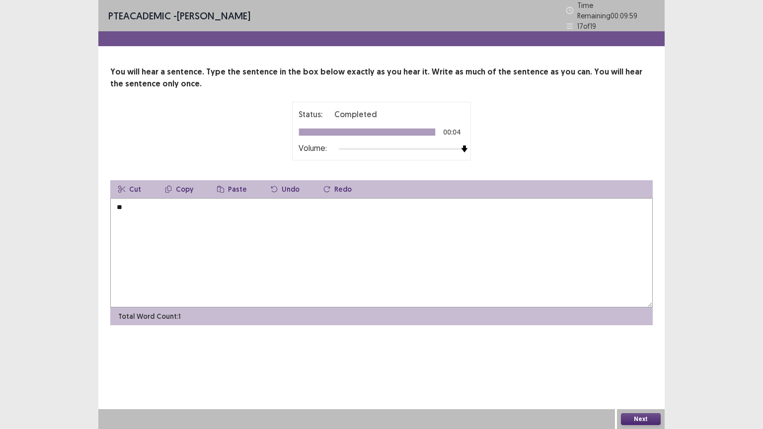 Image resolution: width=763 pixels, height=429 pixels. Describe the element at coordinates (356, 114) in the screenshot. I see `p: Completed` at that location.